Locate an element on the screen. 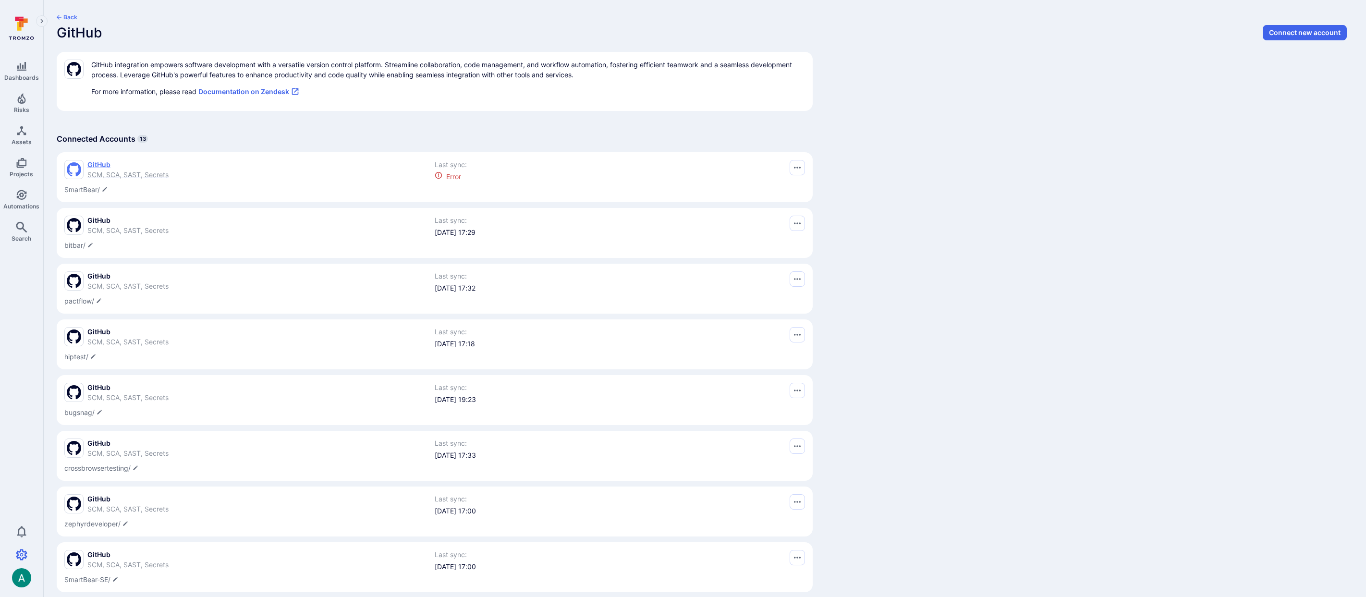  span: Projects is located at coordinates (21, 174).